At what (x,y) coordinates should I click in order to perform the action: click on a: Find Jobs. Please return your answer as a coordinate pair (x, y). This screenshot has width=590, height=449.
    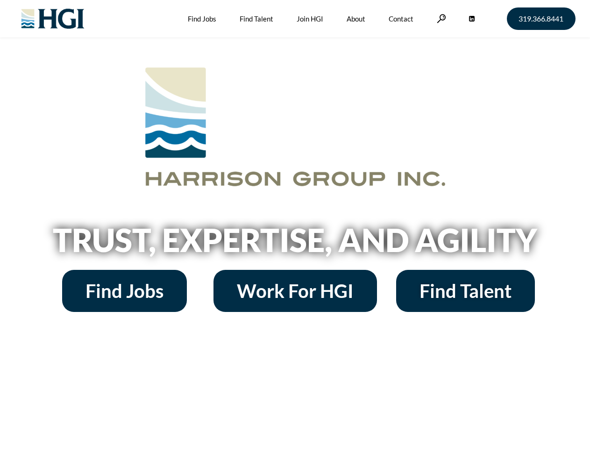
    Looking at the image, I should click on (124, 291).